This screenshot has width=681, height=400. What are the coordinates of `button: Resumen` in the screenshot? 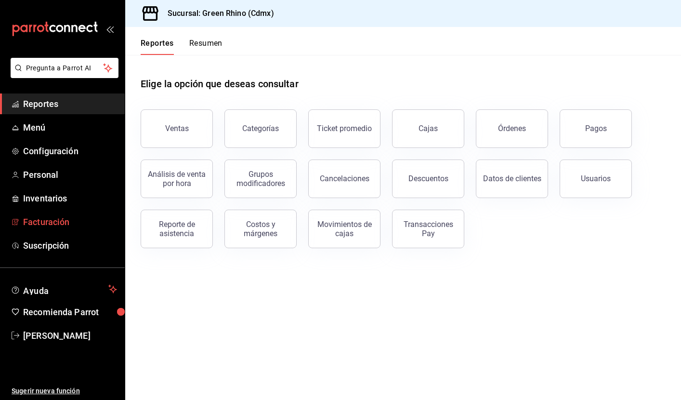 It's located at (206, 47).